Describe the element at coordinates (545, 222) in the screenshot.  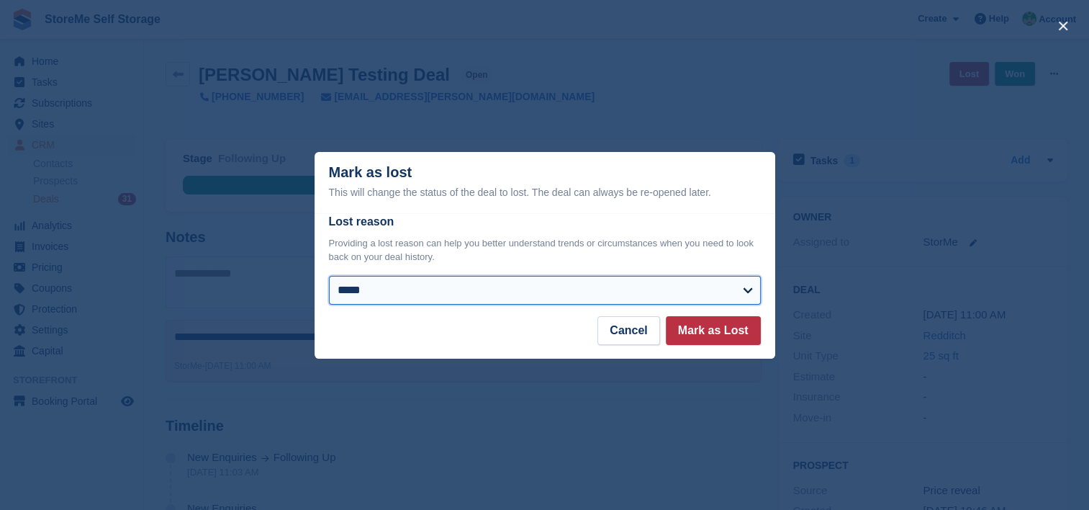
I see `label: Lost reason` at that location.